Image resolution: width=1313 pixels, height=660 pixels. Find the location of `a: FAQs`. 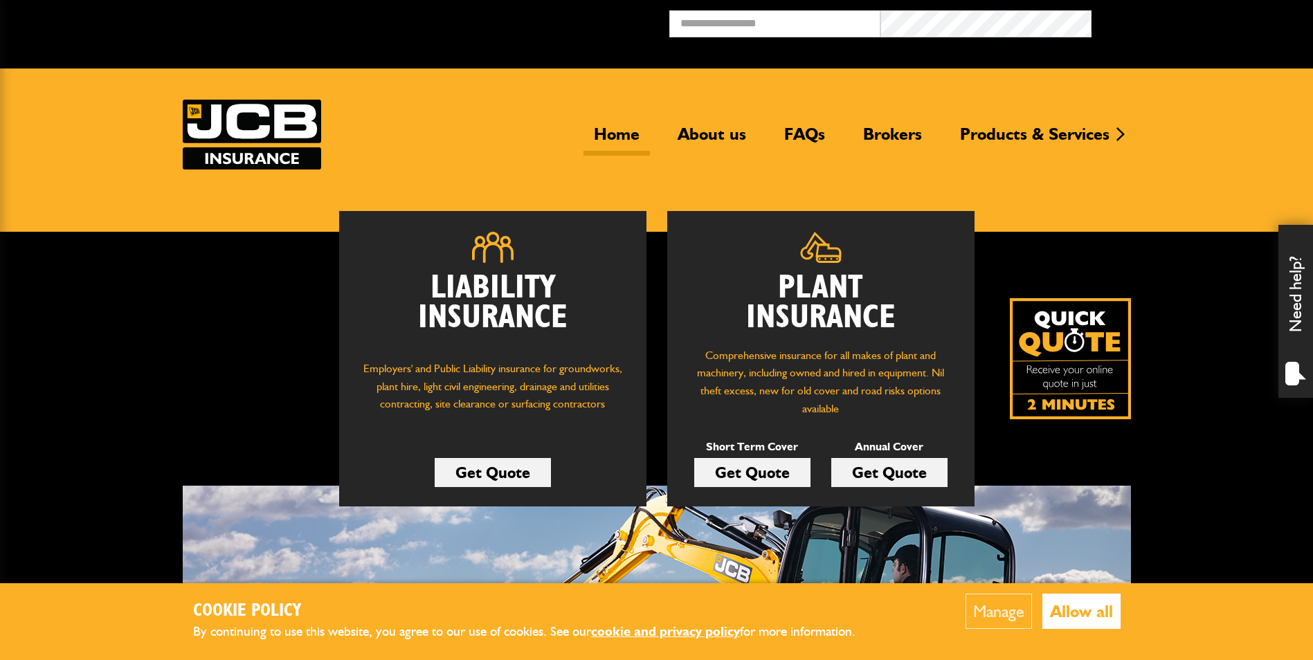

a: FAQs is located at coordinates (804, 140).